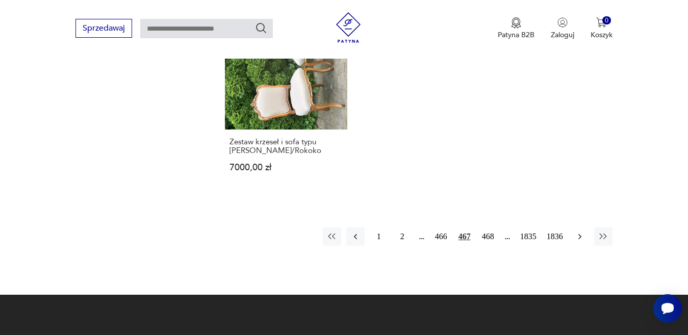 The width and height of the screenshot is (688, 335). What do you see at coordinates (601, 22) in the screenshot?
I see `img: Ikona koszyka` at bounding box center [601, 22].